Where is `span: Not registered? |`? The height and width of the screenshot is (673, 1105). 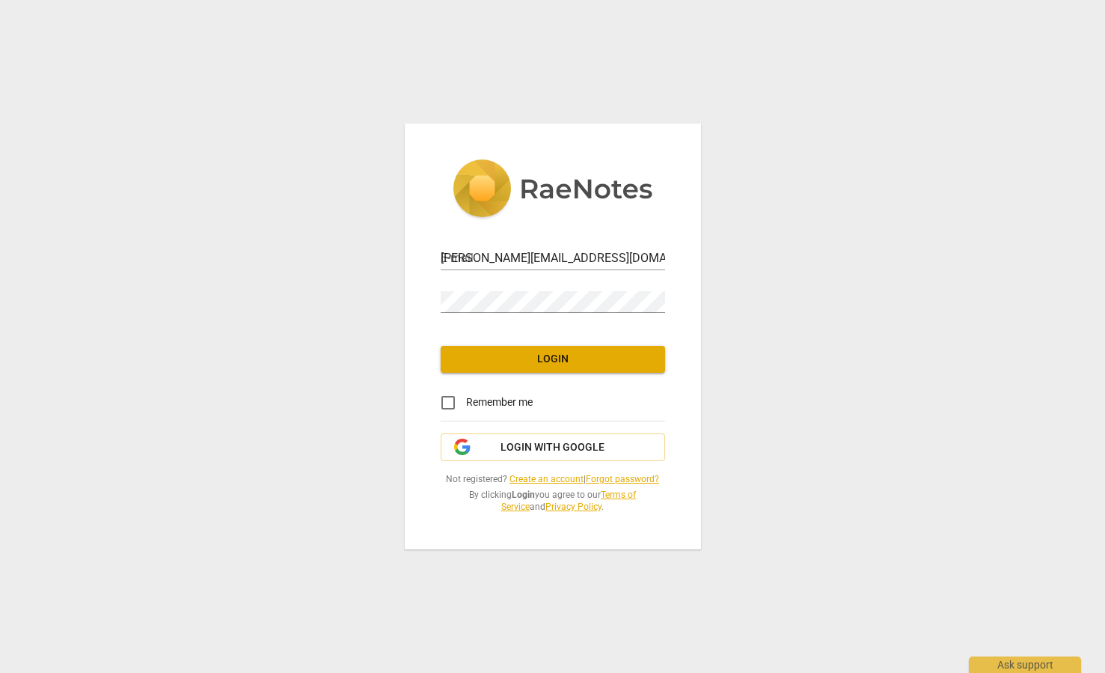
span: Not registered? | is located at coordinates (553, 479).